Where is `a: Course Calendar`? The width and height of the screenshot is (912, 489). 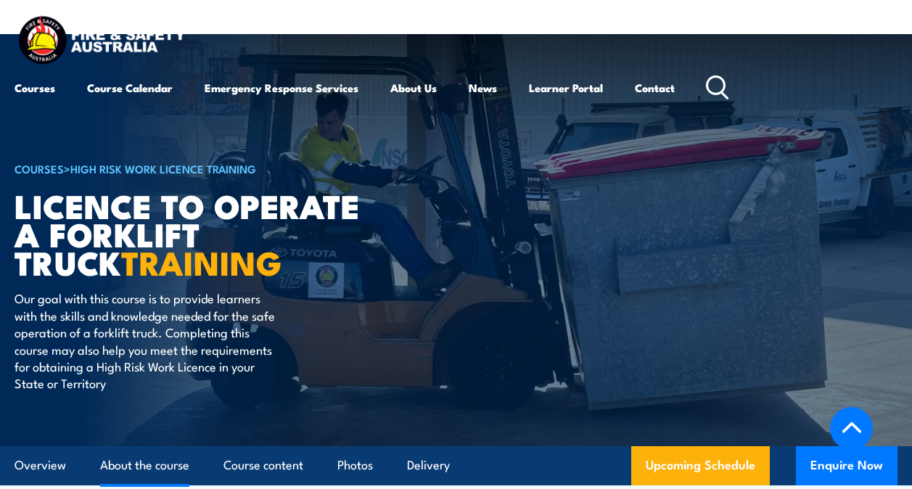 a: Course Calendar is located at coordinates (130, 88).